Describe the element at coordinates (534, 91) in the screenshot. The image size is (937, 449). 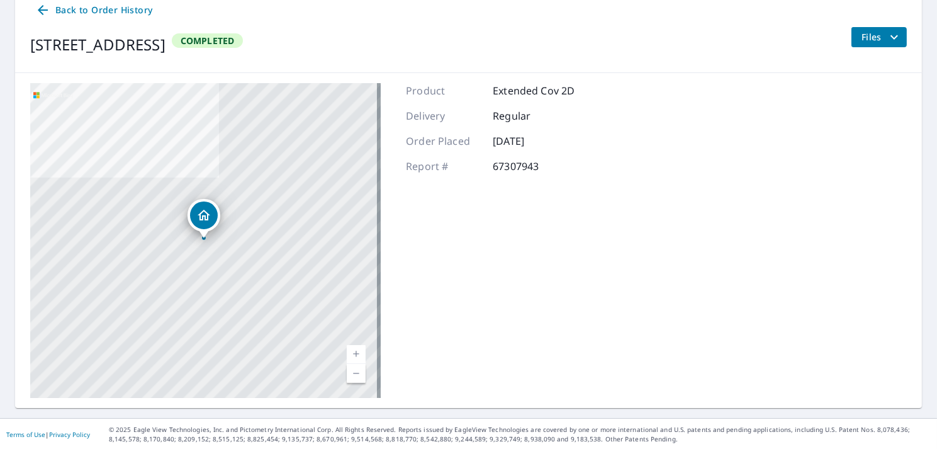
I see `p: Extended Cov 2D` at that location.